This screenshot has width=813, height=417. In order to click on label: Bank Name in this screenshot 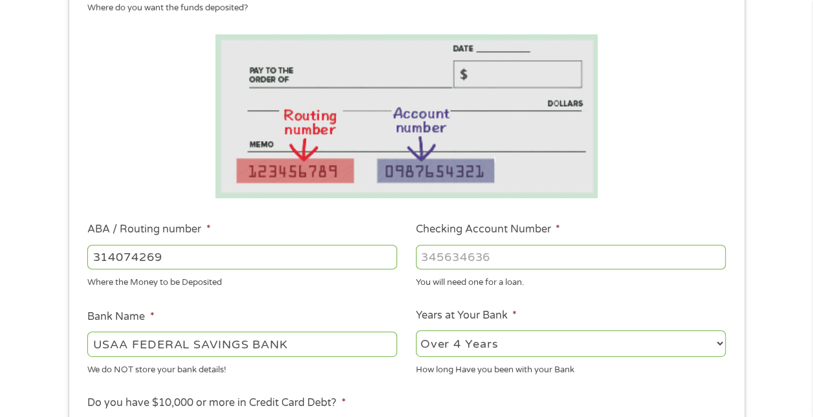, I will do `click(120, 316)`.